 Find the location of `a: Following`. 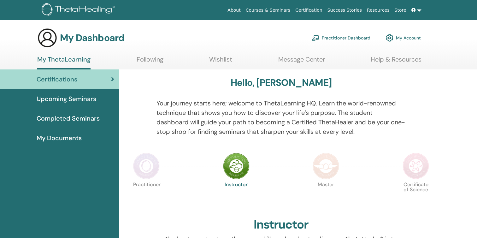

a: Following is located at coordinates (150, 61).